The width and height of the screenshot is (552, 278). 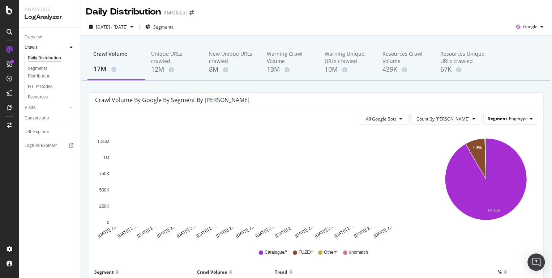 I want to click on div: Crawls, so click(x=31, y=47).